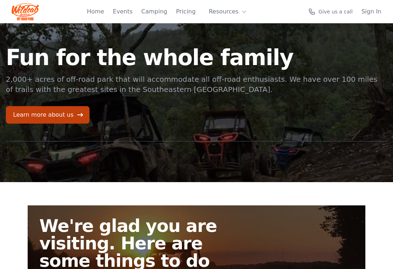 The image size is (393, 269). I want to click on a: Learn more about us, so click(48, 115).